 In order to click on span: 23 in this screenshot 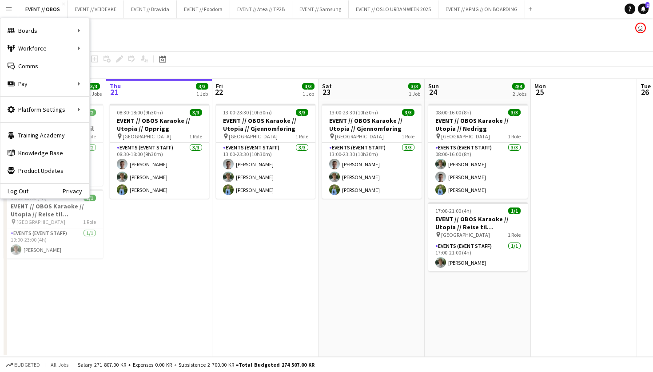, I will do `click(326, 92)`.